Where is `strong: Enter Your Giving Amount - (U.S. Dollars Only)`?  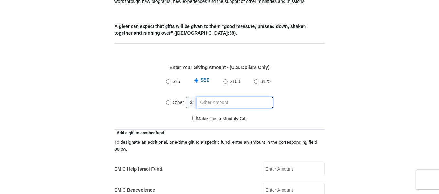
strong: Enter Your Giving Amount - (U.S. Dollars Only) is located at coordinates (219, 67).